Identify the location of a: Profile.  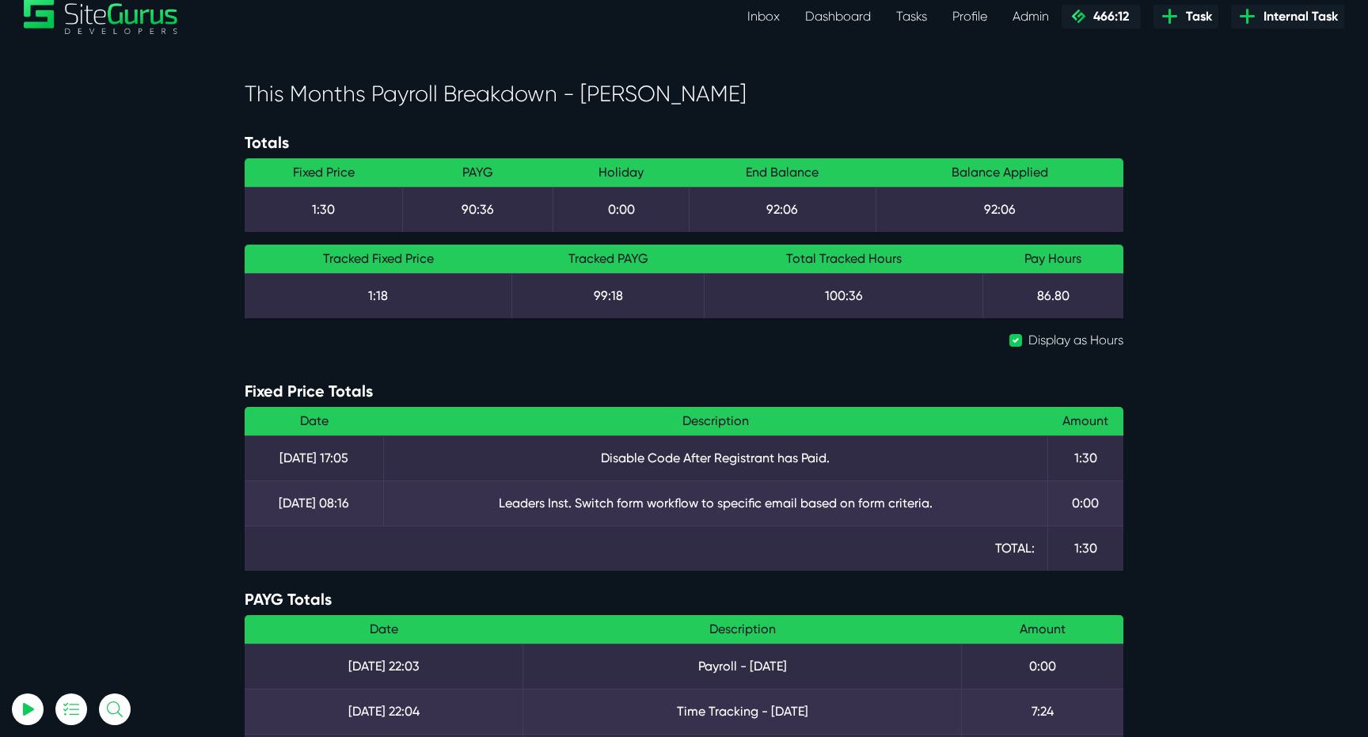
(970, 17).